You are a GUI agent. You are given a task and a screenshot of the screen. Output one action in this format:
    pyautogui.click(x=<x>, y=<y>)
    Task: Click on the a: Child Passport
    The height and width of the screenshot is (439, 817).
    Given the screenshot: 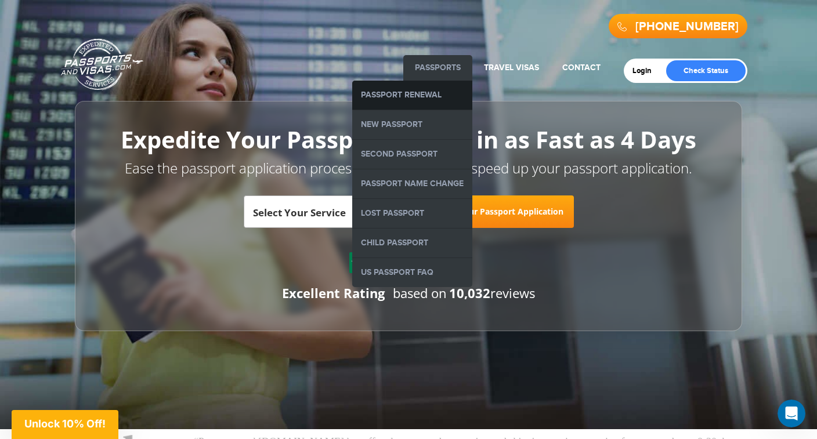 What is the action you would take?
    pyautogui.click(x=412, y=243)
    